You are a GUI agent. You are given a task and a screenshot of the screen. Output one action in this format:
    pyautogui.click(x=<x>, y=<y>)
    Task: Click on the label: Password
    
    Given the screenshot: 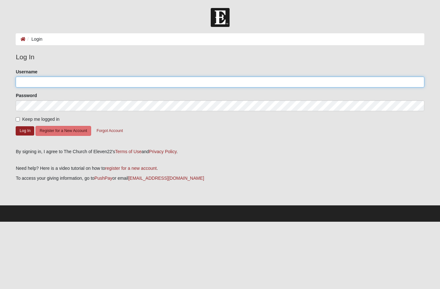 What is the action you would take?
    pyautogui.click(x=26, y=95)
    